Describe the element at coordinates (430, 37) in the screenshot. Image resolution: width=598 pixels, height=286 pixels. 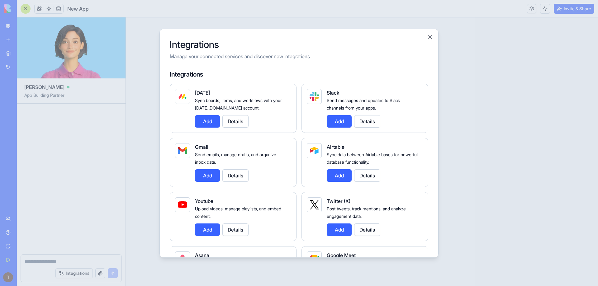
I see `button: Close` at that location.